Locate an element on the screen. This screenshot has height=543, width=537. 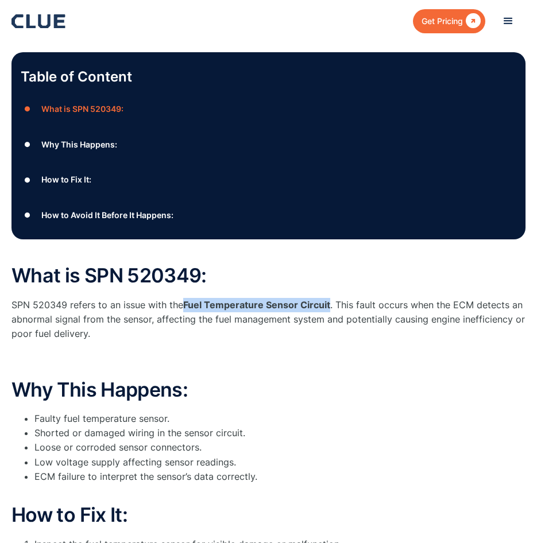
a: Get Pricing is located at coordinates (449, 21).